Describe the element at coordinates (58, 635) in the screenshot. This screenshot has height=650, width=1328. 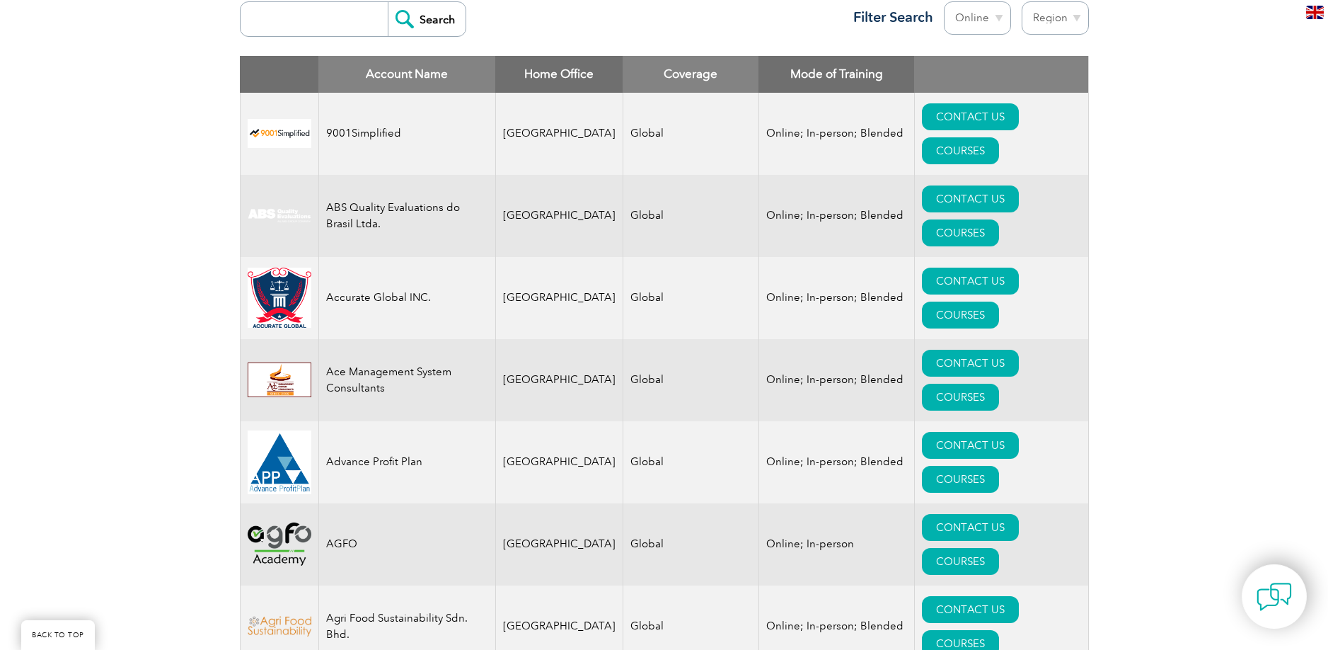
I see `a: BACK TO TOP` at that location.